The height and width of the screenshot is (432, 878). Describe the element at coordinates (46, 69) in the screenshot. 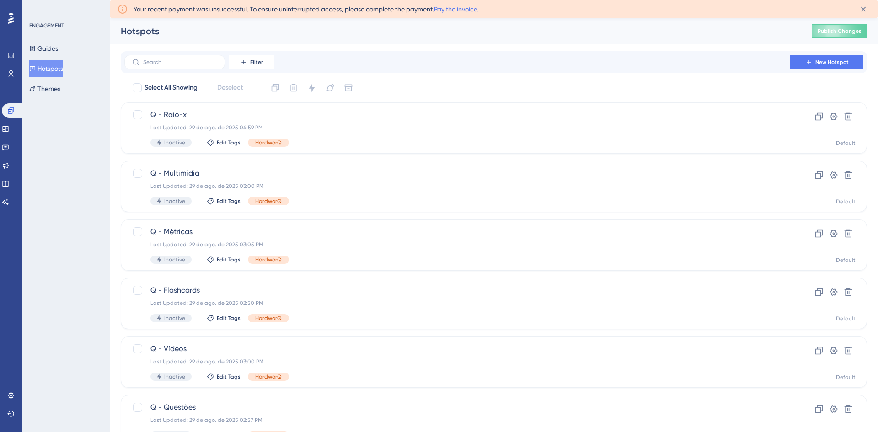

I see `button: Hotspots` at that location.